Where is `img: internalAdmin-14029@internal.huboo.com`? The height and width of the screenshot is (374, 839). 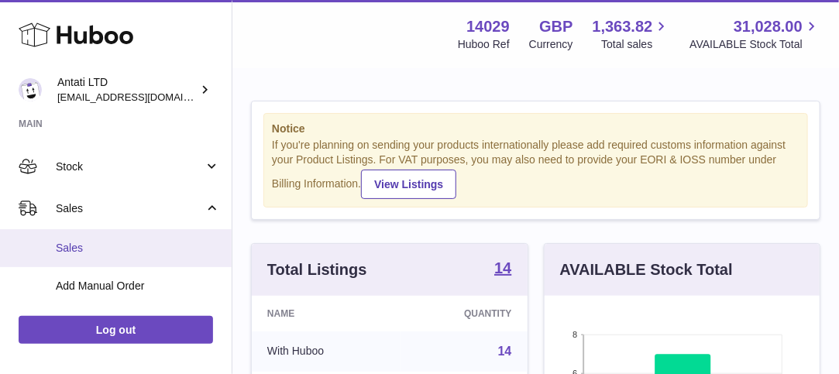 img: internalAdmin-14029@internal.huboo.com is located at coordinates (30, 90).